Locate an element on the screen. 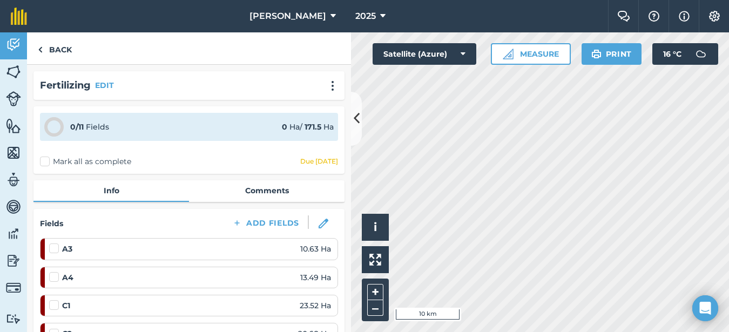 The height and width of the screenshot is (332, 729). img: Ruler icon is located at coordinates (508, 54).